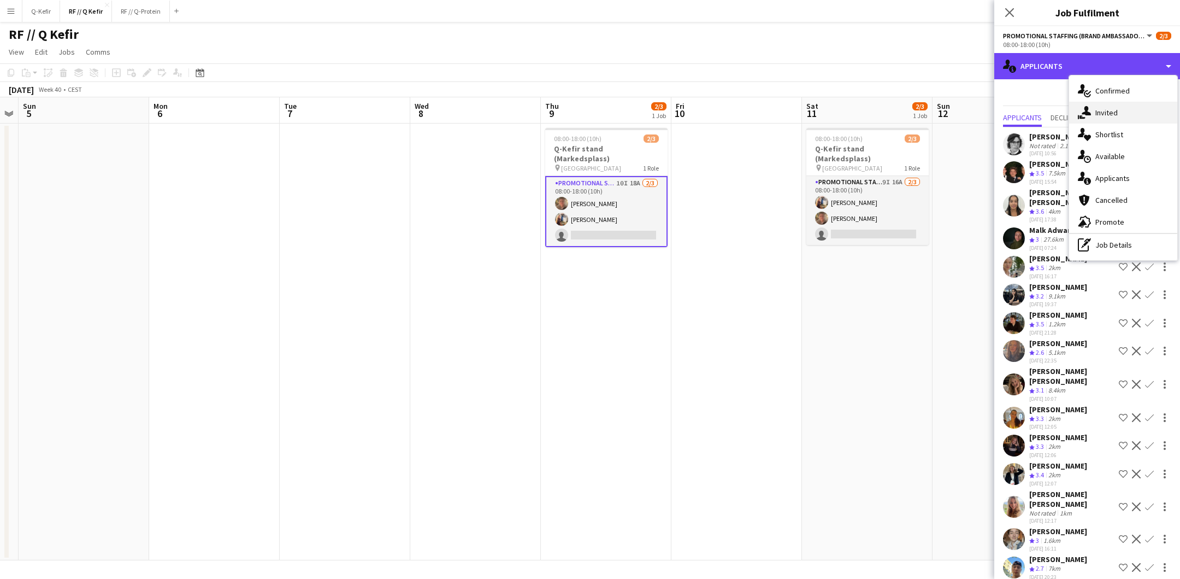 The image size is (1180, 579). What do you see at coordinates (1110, 156) in the screenshot?
I see `span: Available` at bounding box center [1110, 156].